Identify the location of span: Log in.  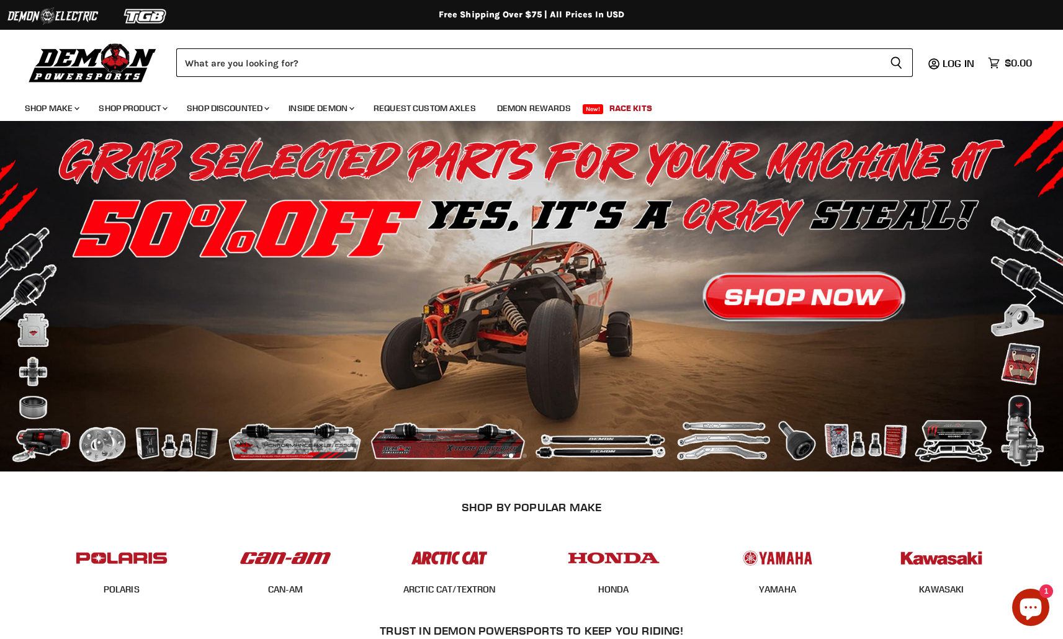
(958, 63).